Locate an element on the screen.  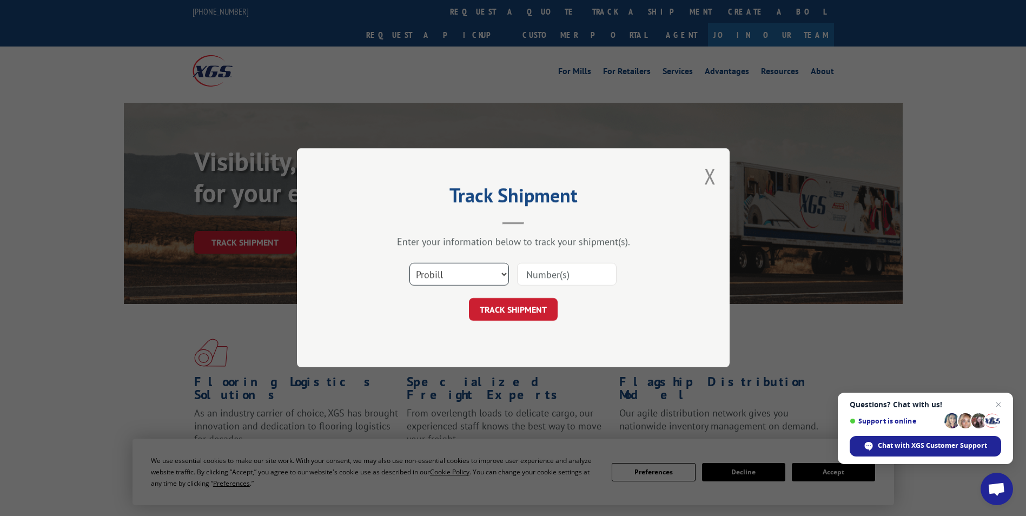
span: Close chat is located at coordinates (998, 404).